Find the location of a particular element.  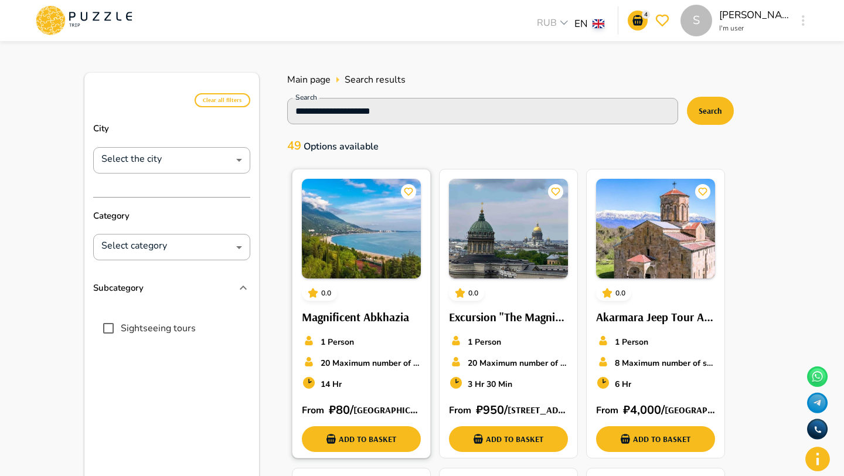

p: City is located at coordinates (172, 128).